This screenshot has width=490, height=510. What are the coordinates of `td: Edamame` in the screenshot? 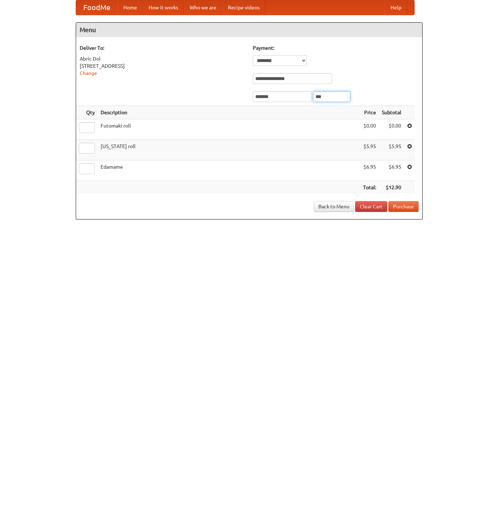 It's located at (229, 170).